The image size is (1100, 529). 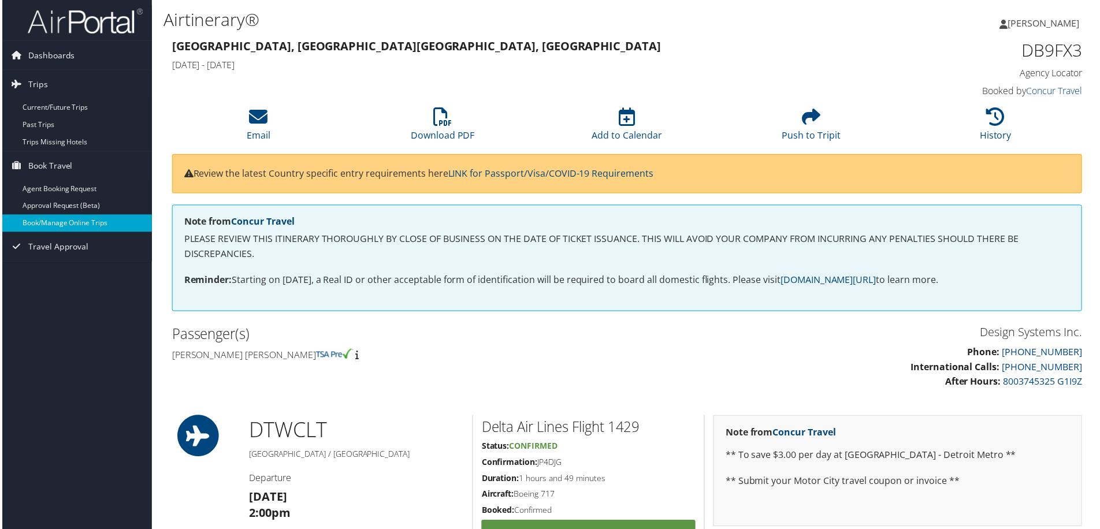 I want to click on span: Trips, so click(x=36, y=85).